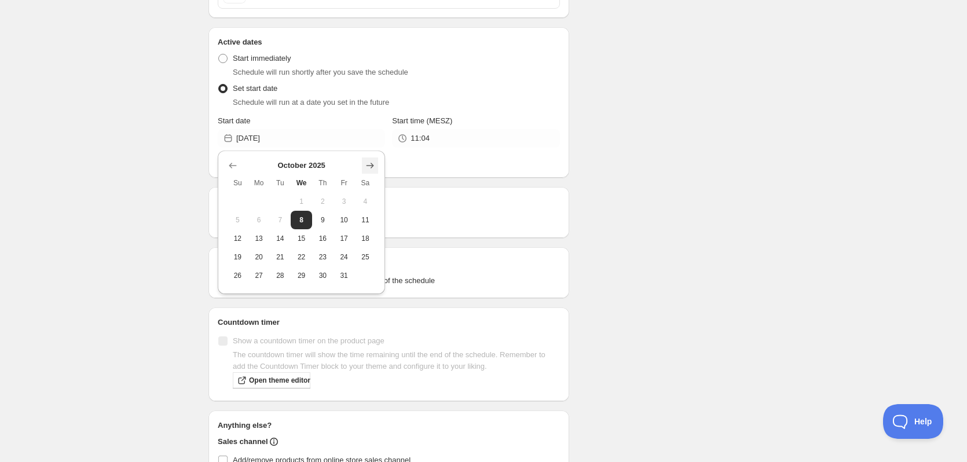 The width and height of the screenshot is (967, 462). Describe the element at coordinates (280, 238) in the screenshot. I see `span: 14` at that location.